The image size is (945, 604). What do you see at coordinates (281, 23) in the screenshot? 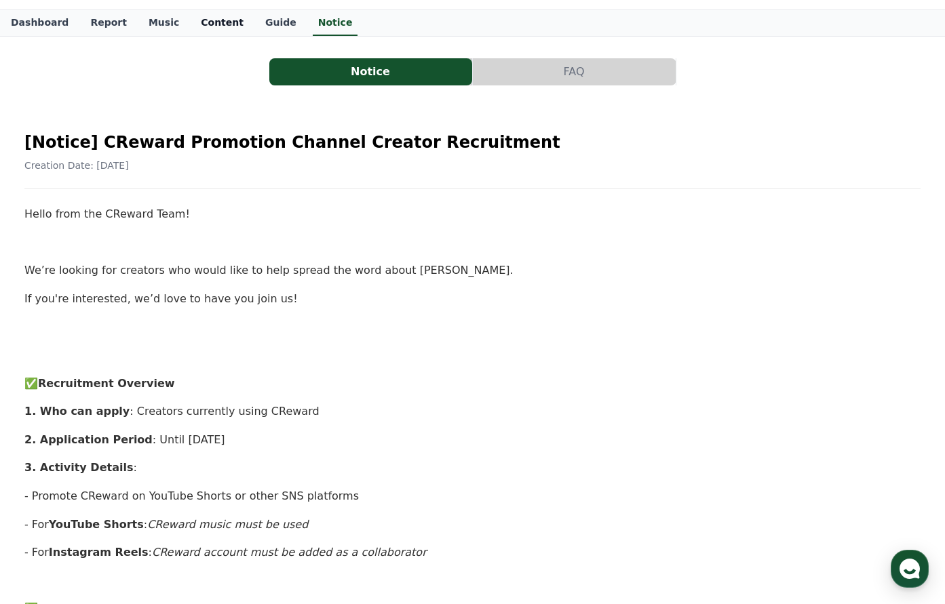
I see `a: Guide` at bounding box center [281, 23].